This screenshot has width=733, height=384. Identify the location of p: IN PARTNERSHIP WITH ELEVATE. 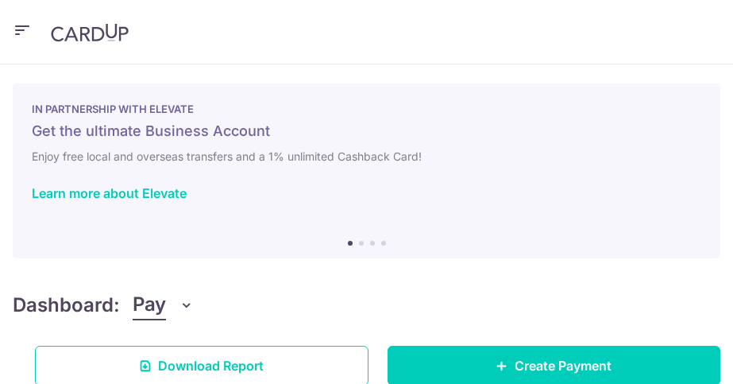
(366, 109).